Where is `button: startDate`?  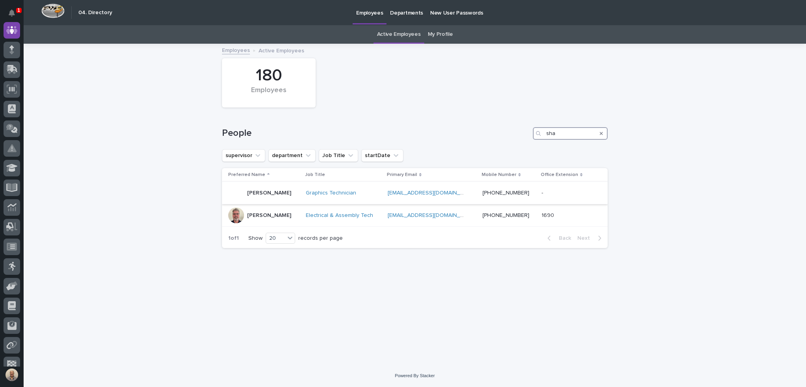 button: startDate is located at coordinates (382, 155).